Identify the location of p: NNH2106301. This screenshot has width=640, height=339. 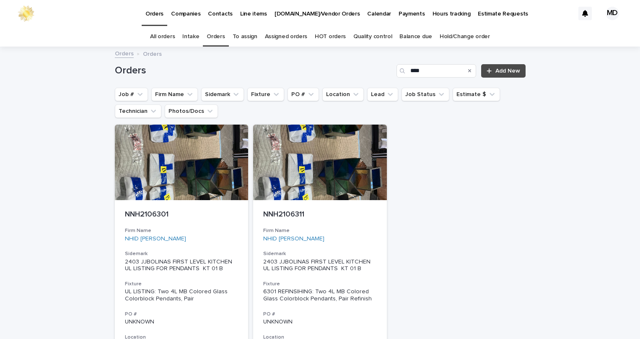
(182, 215).